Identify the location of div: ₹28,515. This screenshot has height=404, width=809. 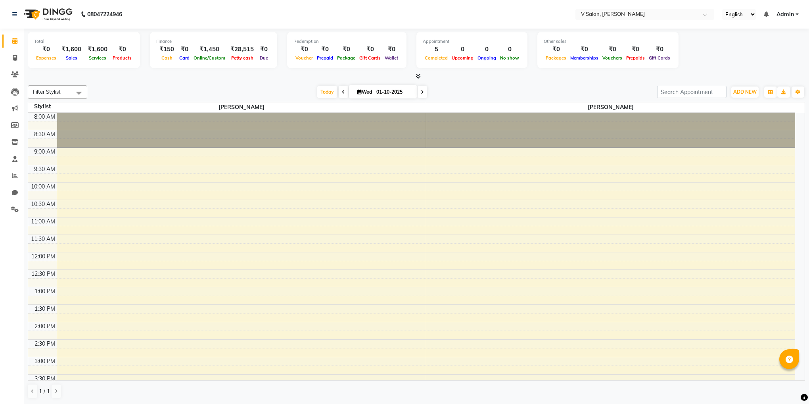
(242, 49).